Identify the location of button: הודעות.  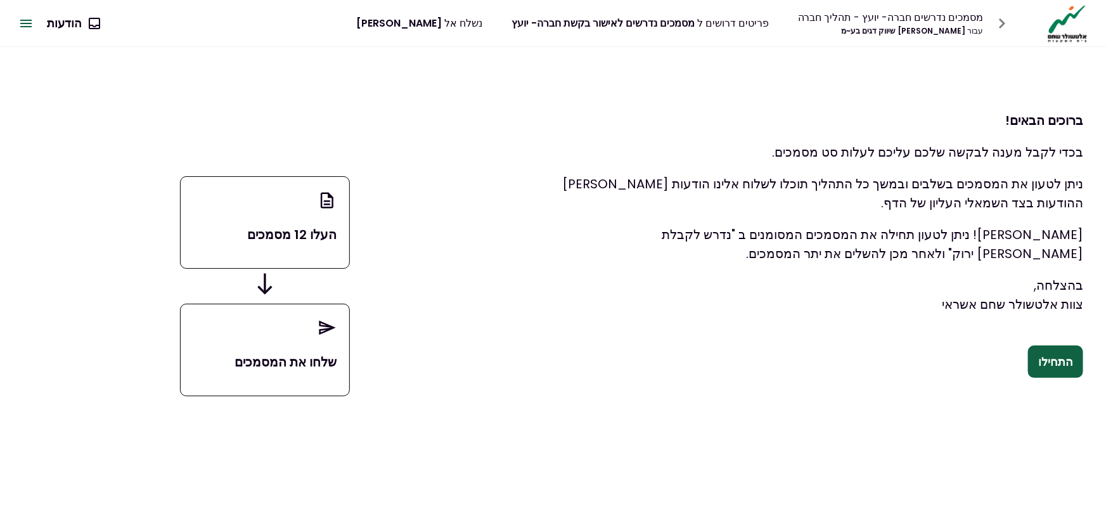
(73, 23).